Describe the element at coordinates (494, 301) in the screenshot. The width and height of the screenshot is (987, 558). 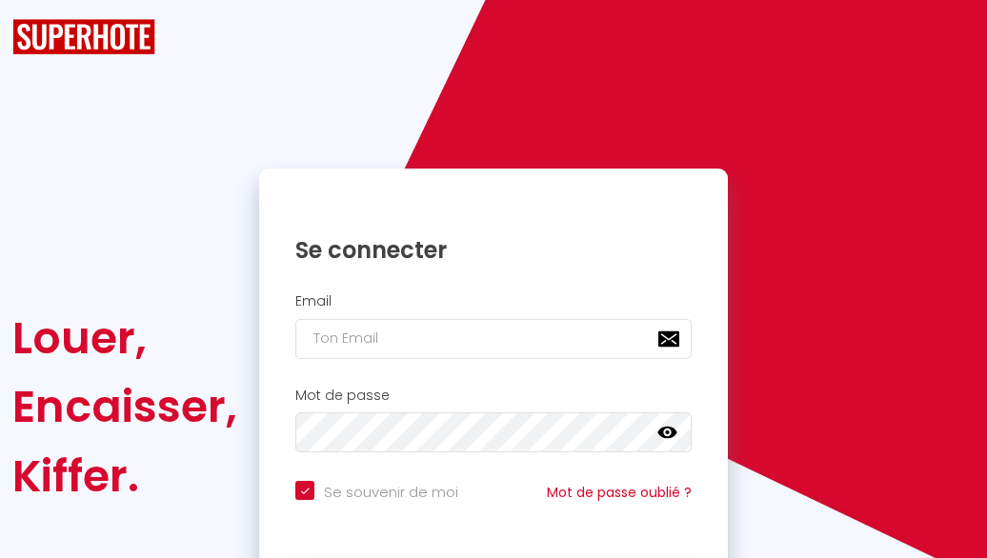
I see `h2: Email` at that location.